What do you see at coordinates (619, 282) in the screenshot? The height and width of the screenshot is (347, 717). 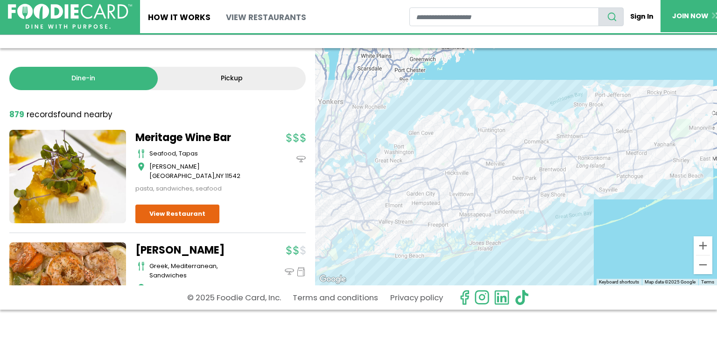 I see `button: Keyboard shortcuts` at bounding box center [619, 282].